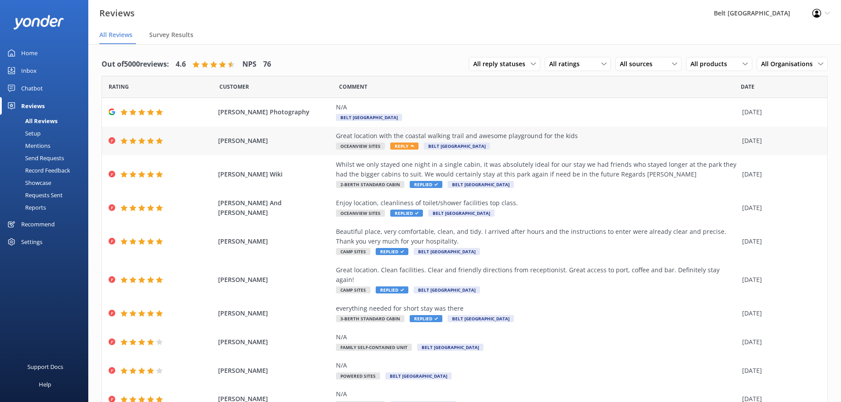 Image resolution: width=841 pixels, height=402 pixels. What do you see at coordinates (374, 347) in the screenshot?
I see `span: Family Self-Contained Unit` at bounding box center [374, 347].